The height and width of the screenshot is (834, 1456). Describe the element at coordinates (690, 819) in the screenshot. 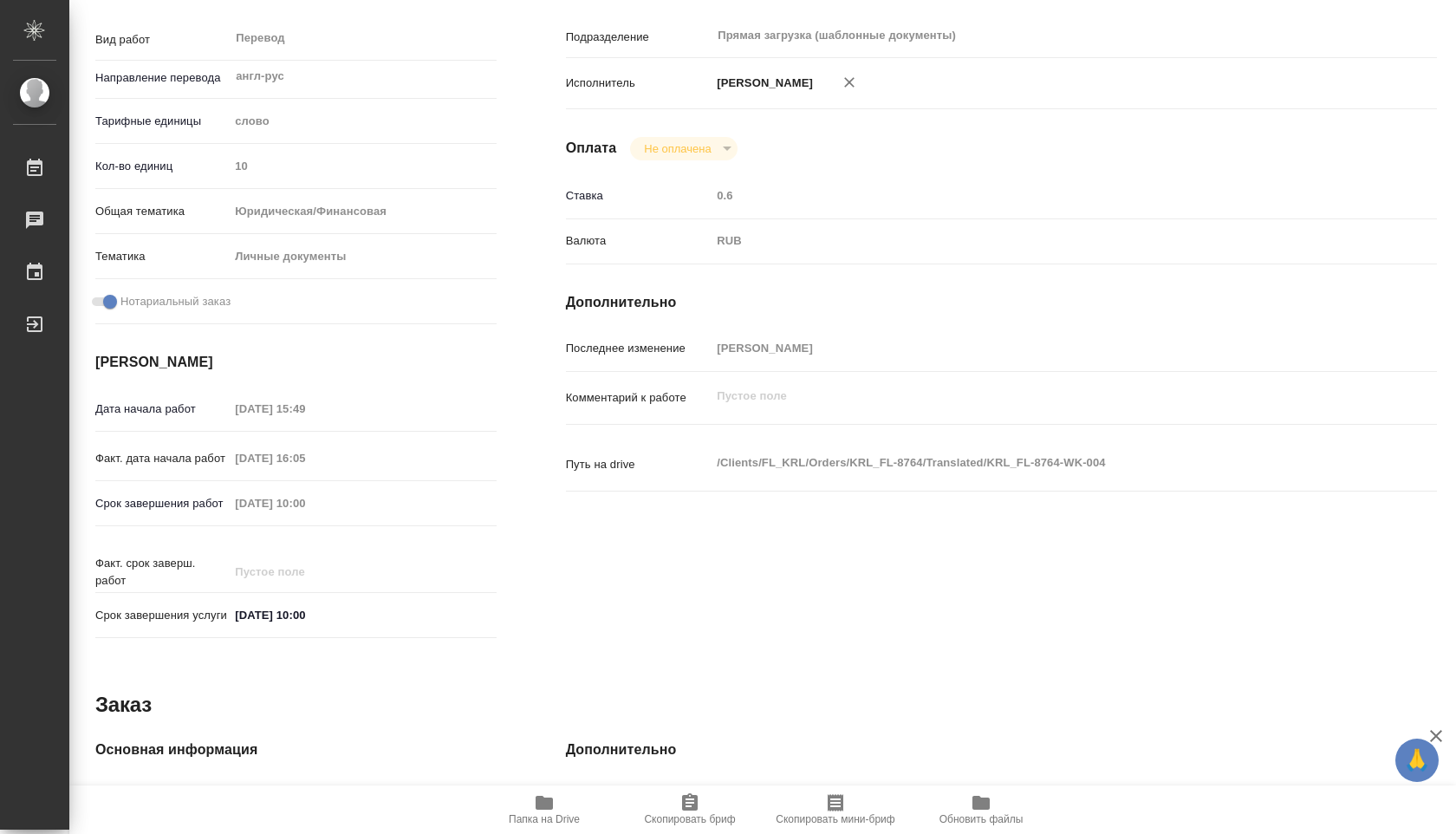

I see `span: Скопировать бриф` at that location.